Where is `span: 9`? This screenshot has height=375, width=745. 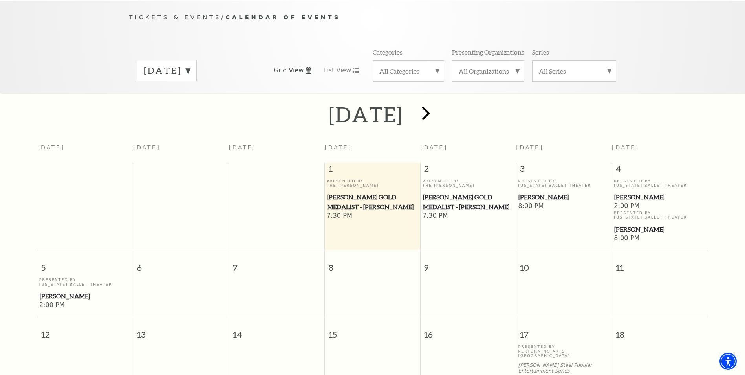
span: 9 is located at coordinates (468, 264).